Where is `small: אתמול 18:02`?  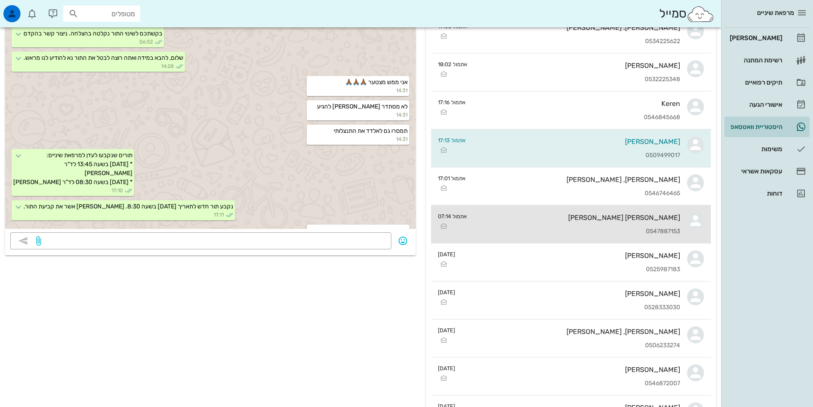 small: אתמול 18:02 is located at coordinates (453, 64).